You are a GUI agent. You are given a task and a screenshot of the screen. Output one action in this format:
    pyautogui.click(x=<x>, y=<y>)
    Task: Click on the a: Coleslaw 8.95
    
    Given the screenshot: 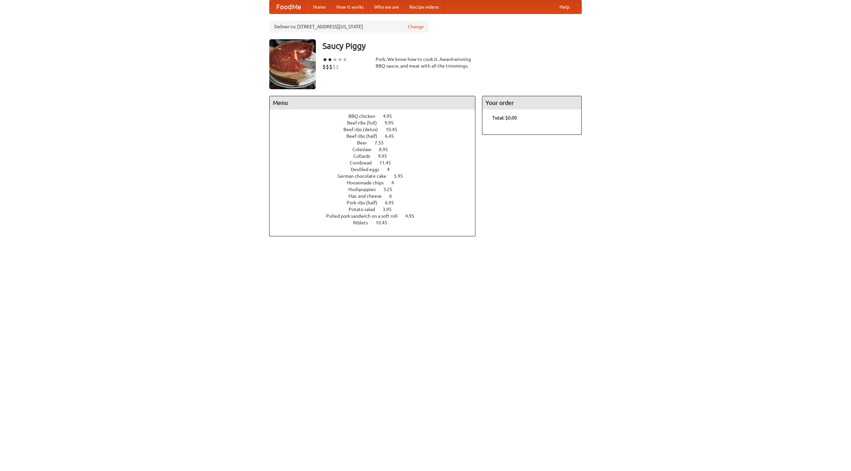 What is the action you would take?
    pyautogui.click(x=377, y=149)
    